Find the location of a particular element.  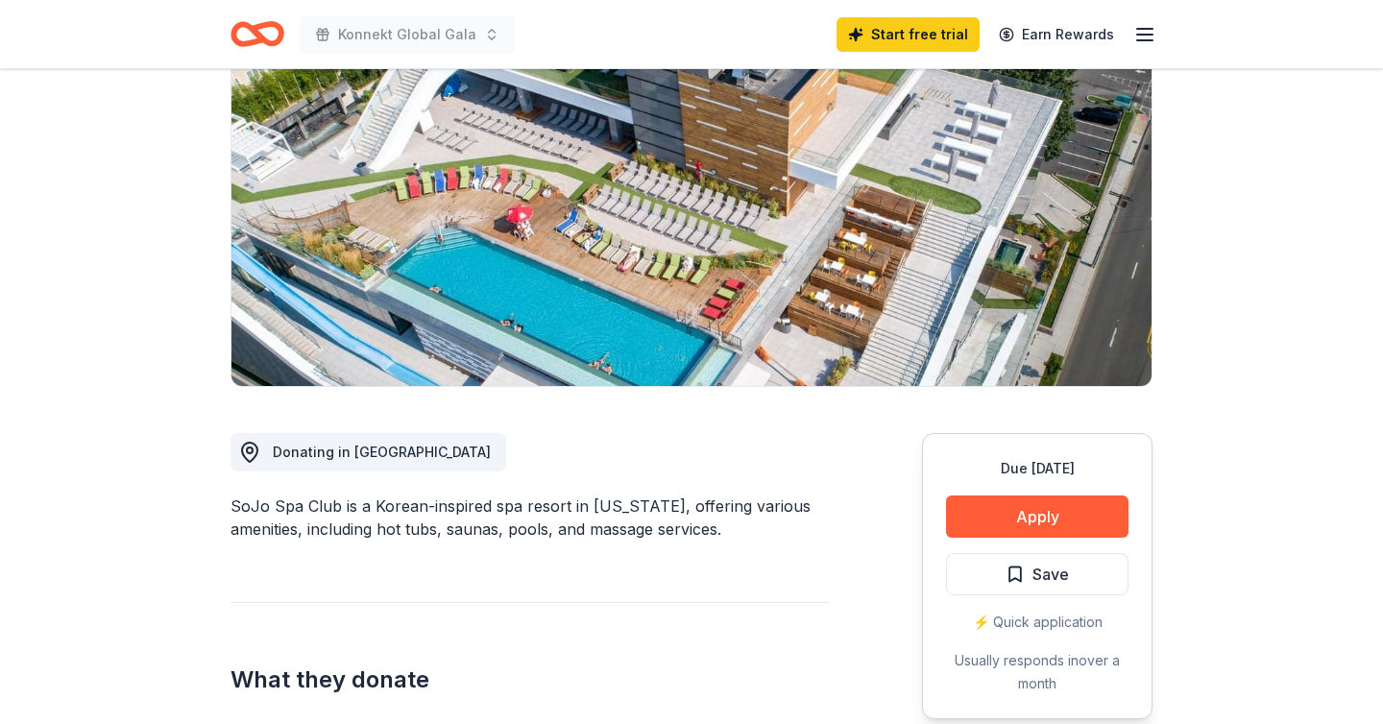

span: Konnekt Global Gala is located at coordinates (407, 35).